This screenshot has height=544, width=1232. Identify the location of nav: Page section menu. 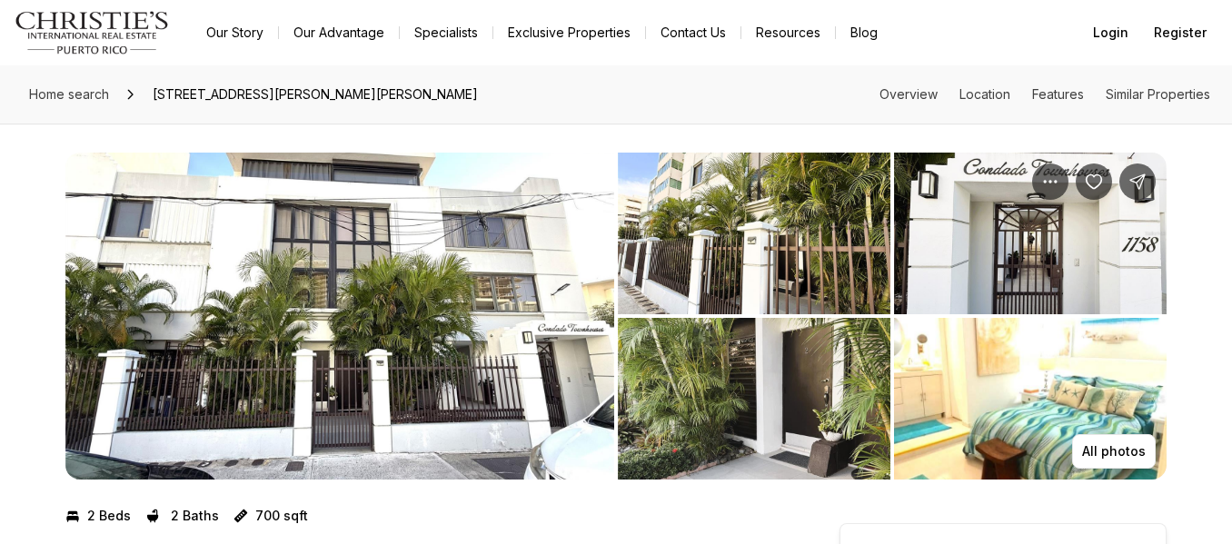
(1045, 94).